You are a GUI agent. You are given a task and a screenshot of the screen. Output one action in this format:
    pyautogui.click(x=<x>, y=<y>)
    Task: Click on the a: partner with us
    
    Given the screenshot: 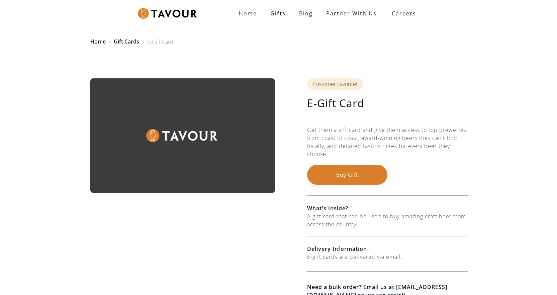 What is the action you would take?
    pyautogui.click(x=351, y=13)
    